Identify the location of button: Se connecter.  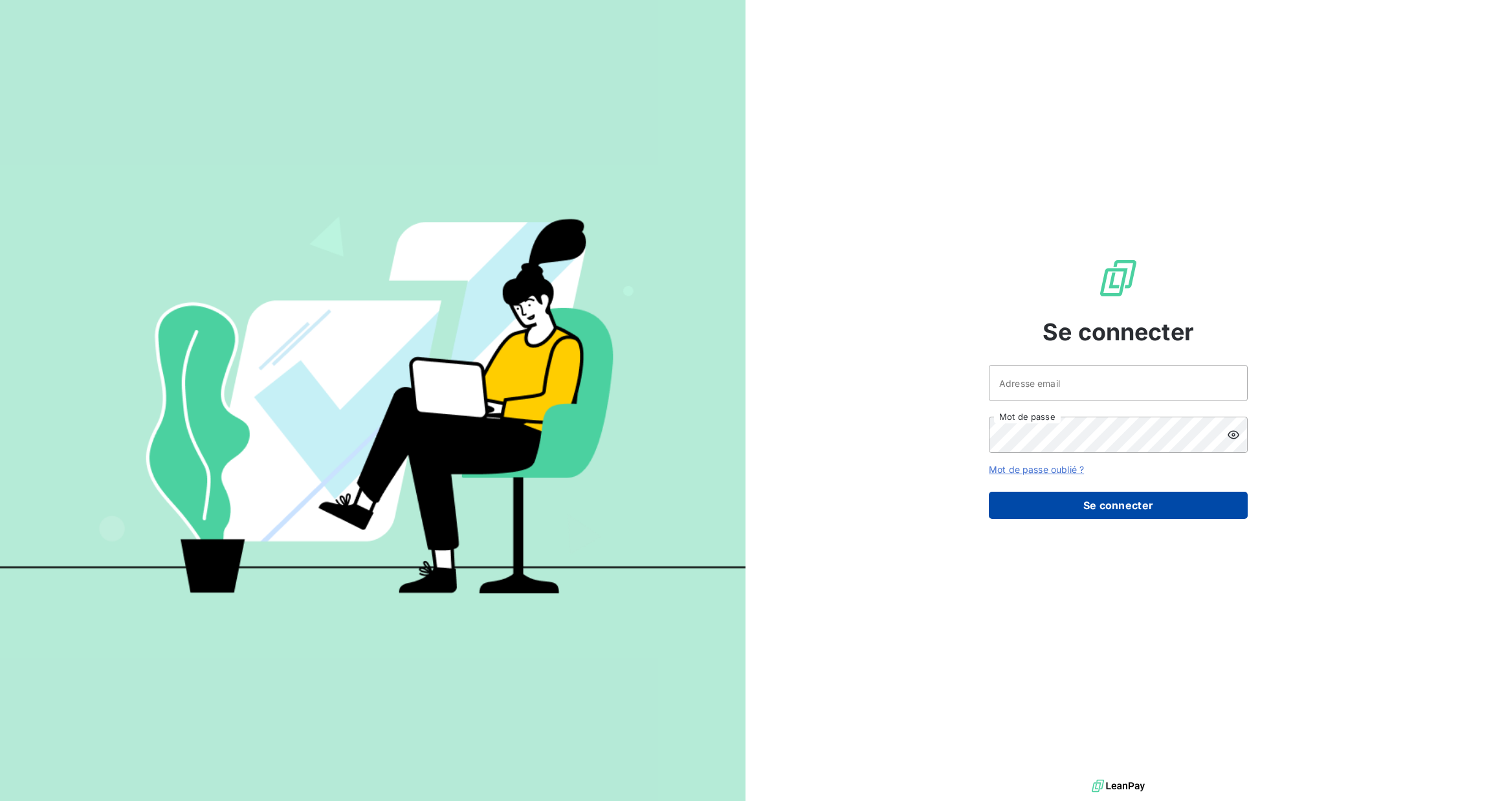
(1118, 505).